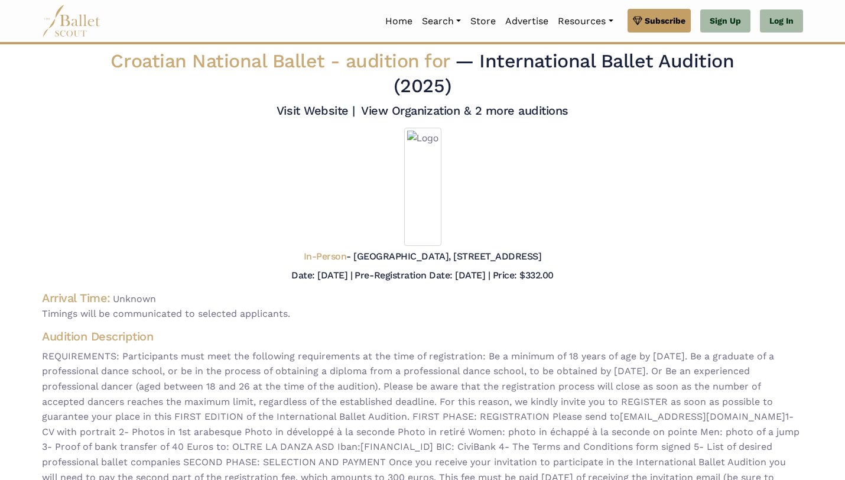  I want to click on h4: Arrival Time:, so click(76, 298).